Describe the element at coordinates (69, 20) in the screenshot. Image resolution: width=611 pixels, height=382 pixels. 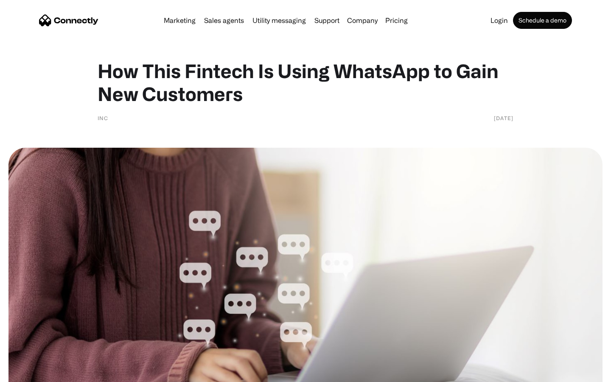
I see `a: home` at that location.